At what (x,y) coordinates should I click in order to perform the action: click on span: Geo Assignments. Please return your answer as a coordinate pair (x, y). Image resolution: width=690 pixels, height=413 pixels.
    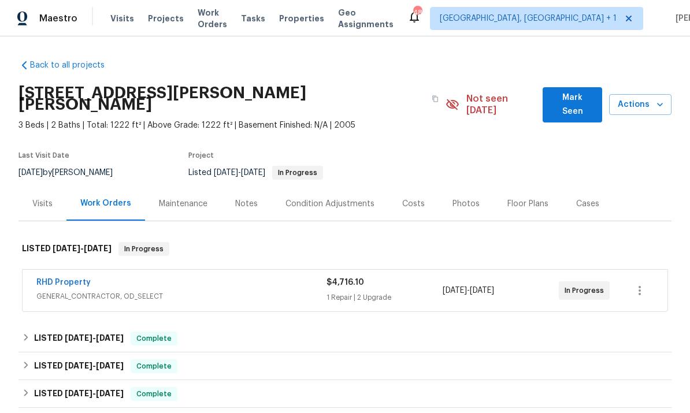
    Looking at the image, I should click on (366, 18).